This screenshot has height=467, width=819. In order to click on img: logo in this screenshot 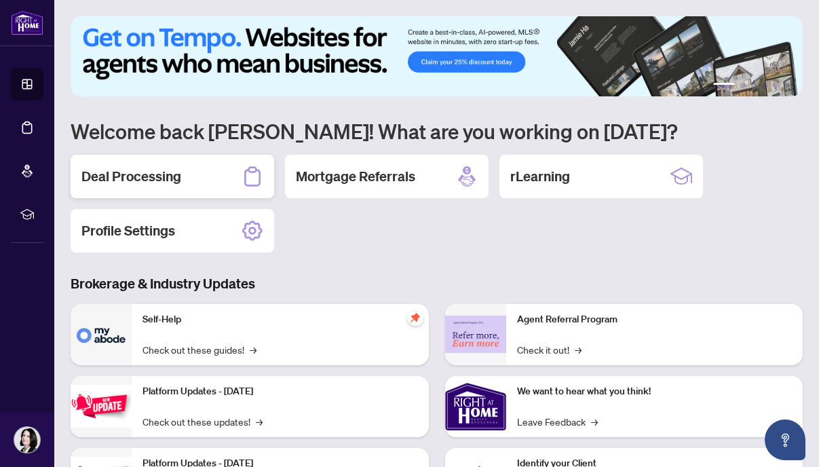, I will do `click(27, 22)`.